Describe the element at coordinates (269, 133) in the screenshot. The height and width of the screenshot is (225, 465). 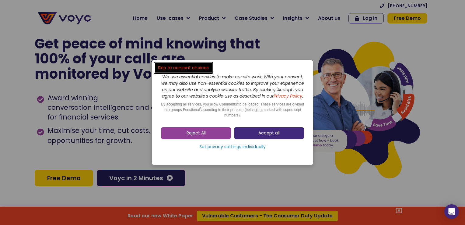
I see `span: Accept all` at that location.